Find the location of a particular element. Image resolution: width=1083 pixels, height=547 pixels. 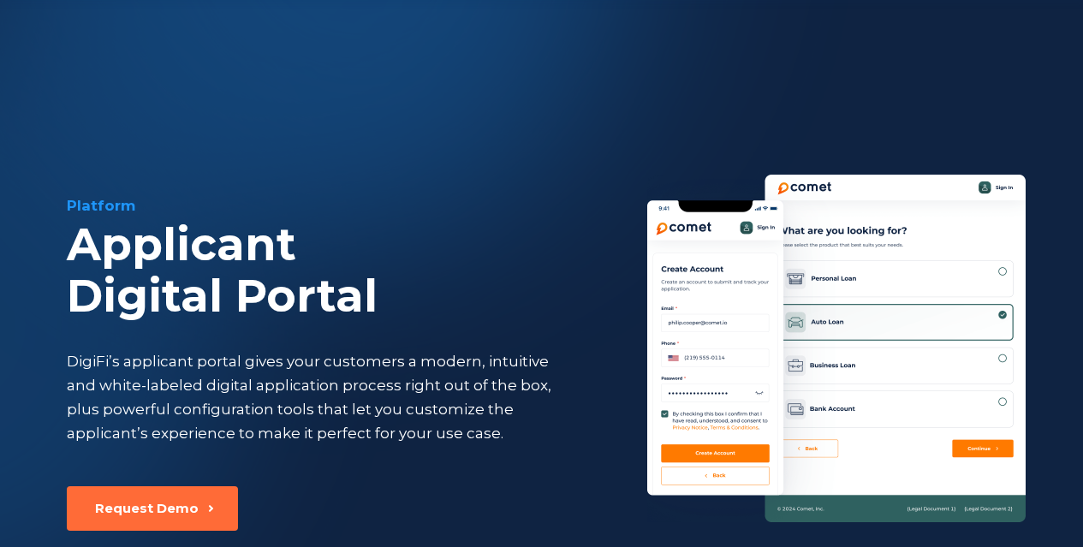

div: Platform is located at coordinates (354, 205).